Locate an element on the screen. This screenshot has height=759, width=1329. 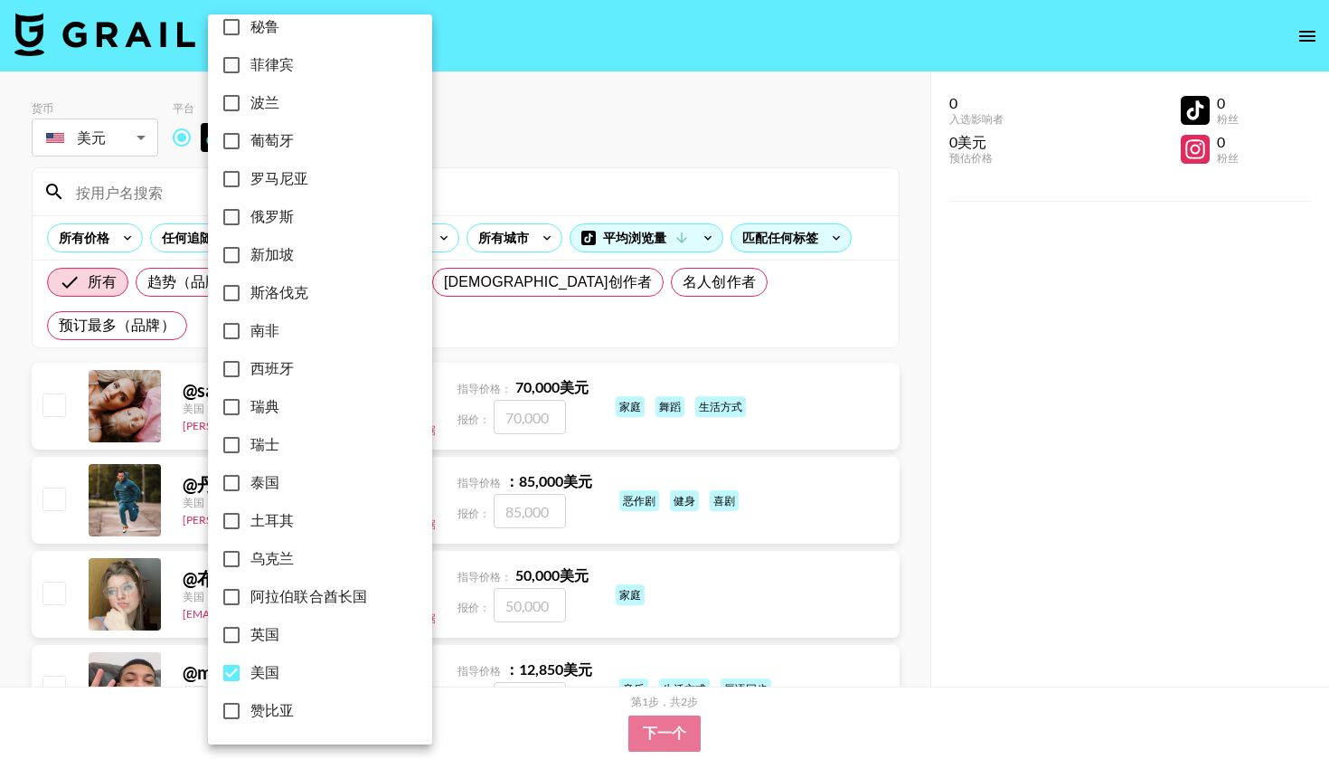
span: 西班牙 is located at coordinates (272, 369).